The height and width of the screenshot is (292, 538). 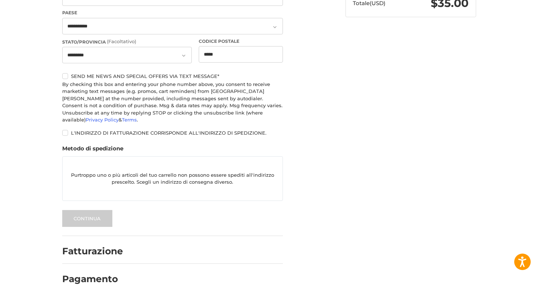 I want to click on a: Privacy Policy, so click(x=102, y=120).